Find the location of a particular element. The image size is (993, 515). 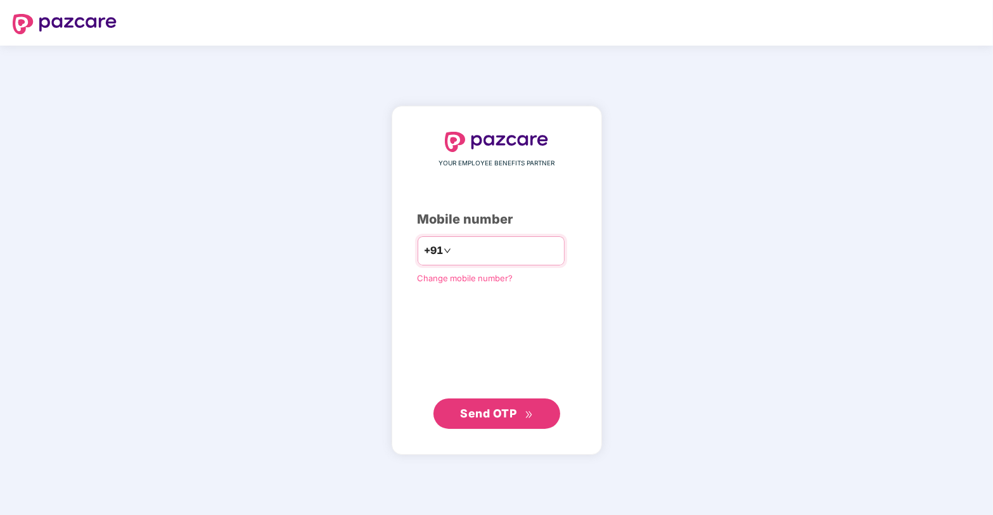

span: Change mobile number? is located at coordinates (465, 278).